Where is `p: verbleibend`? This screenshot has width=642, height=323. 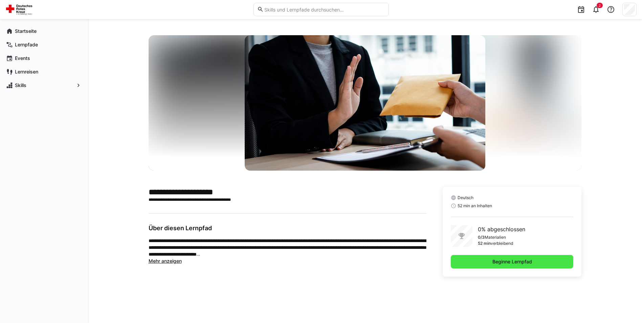
p: verbleibend is located at coordinates (502, 243).